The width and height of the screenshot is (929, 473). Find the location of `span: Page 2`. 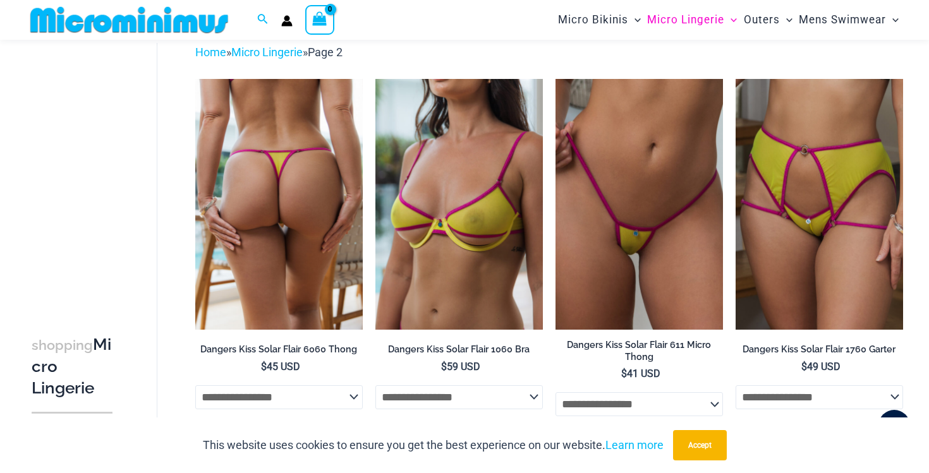

span: Page 2 is located at coordinates (325, 52).